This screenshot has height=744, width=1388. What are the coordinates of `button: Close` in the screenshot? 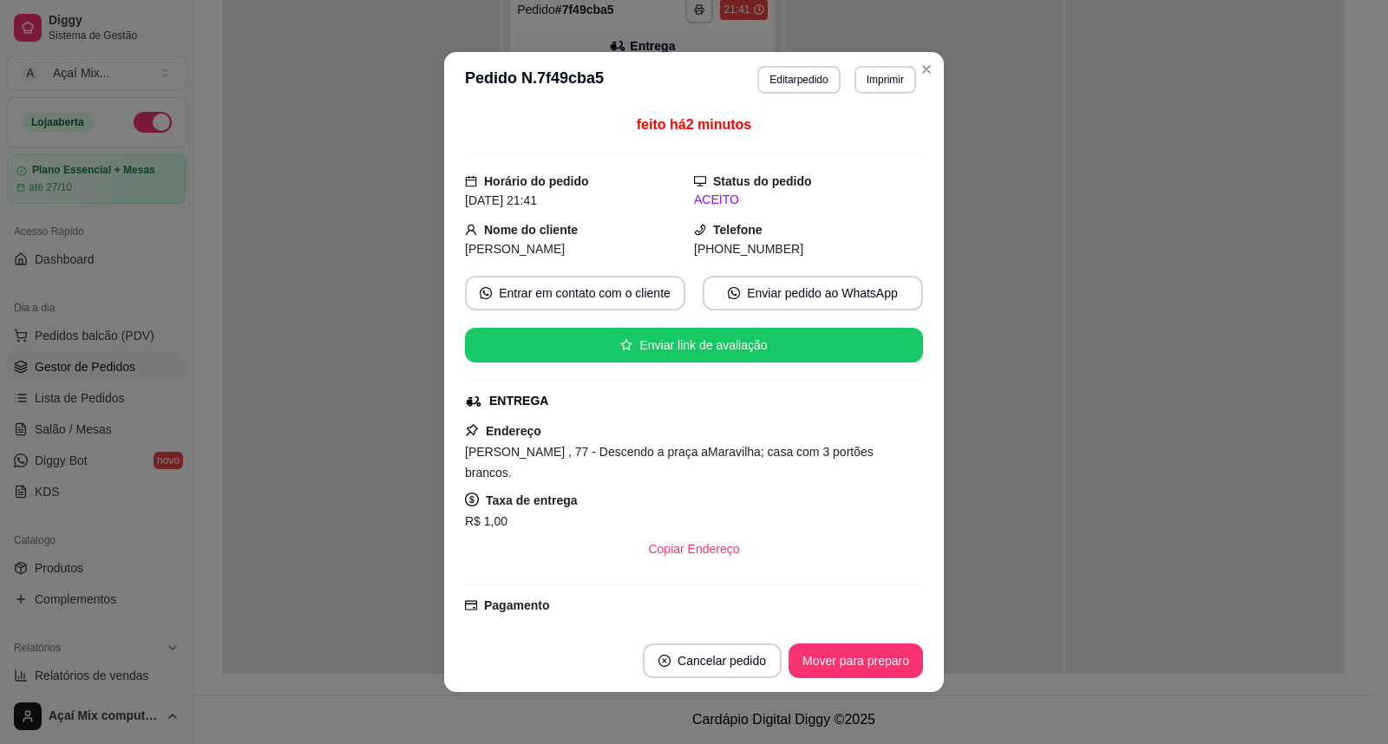 It's located at (926, 69).